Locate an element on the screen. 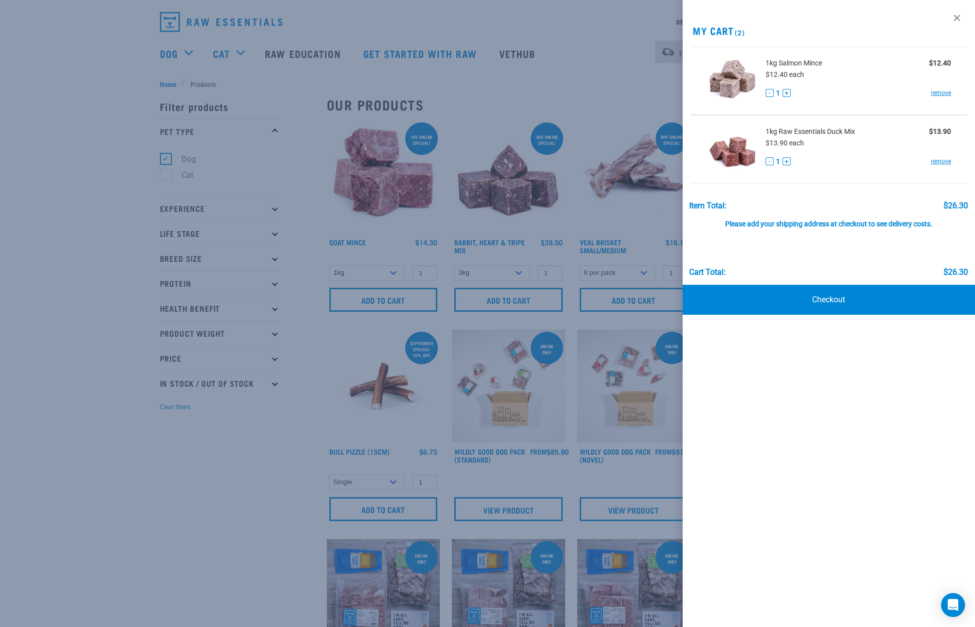 The height and width of the screenshot is (627, 975). span: 1kg Salmon Mince is located at coordinates (794, 63).